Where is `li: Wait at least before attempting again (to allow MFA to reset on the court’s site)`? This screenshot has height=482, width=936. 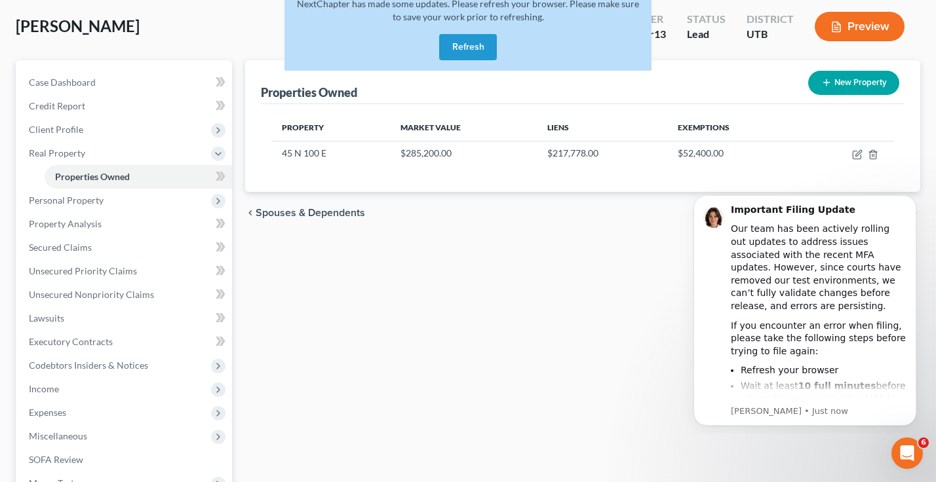
li: Wait at least before attempting again (to allow MFA to reset on the court’s site) is located at coordinates (149, 215).